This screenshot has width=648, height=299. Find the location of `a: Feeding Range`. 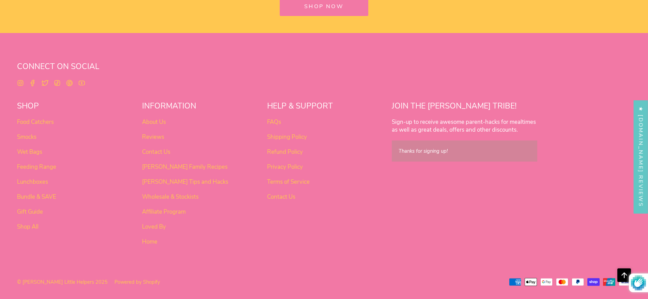

a: Feeding Range is located at coordinates (36, 167).